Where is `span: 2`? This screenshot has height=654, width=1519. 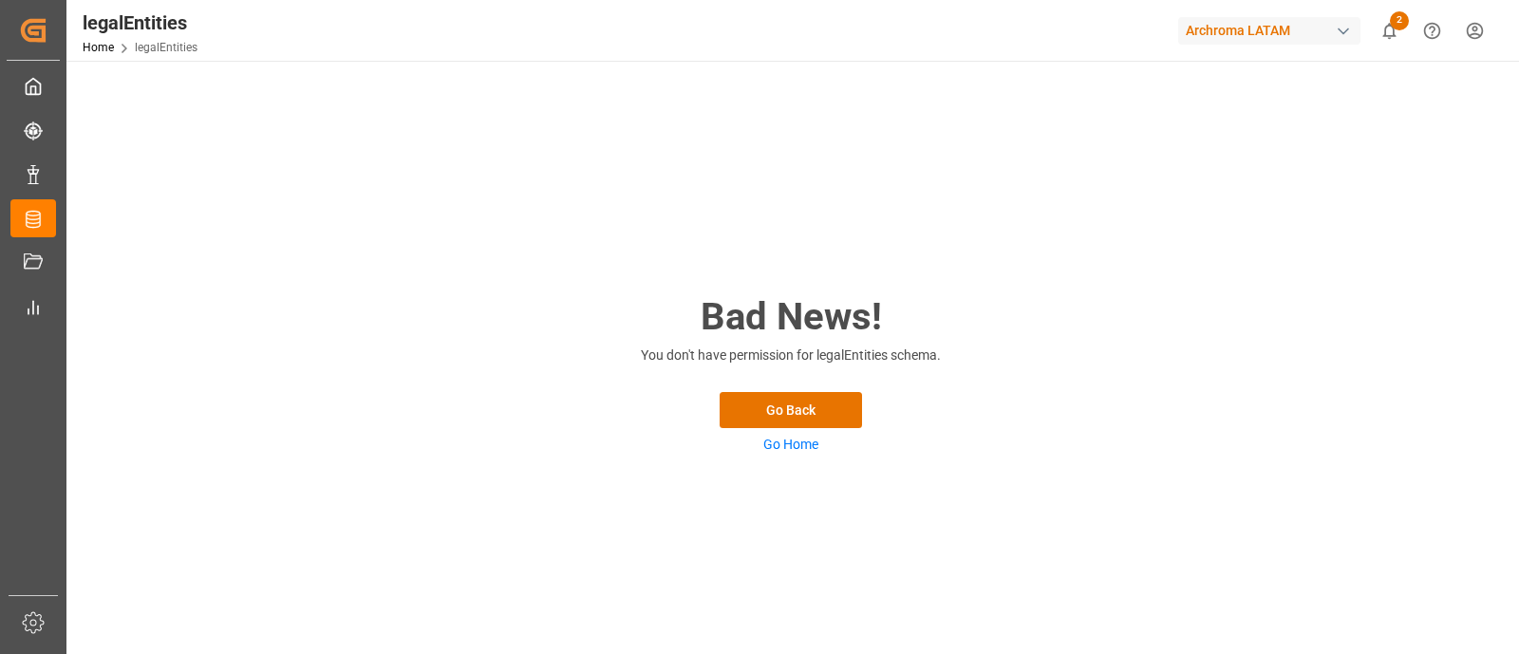
span: 2 is located at coordinates (1399, 21).